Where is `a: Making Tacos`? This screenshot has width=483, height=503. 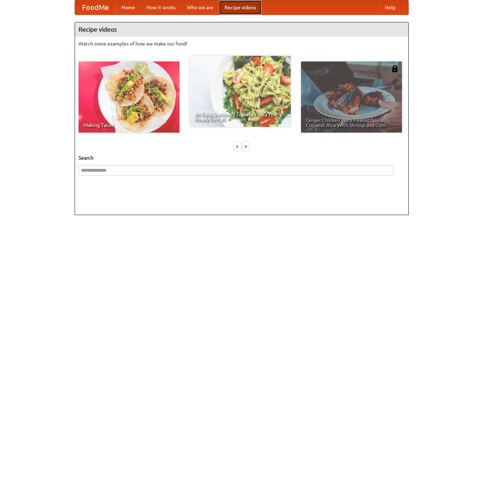
a: Making Tacos is located at coordinates (129, 97).